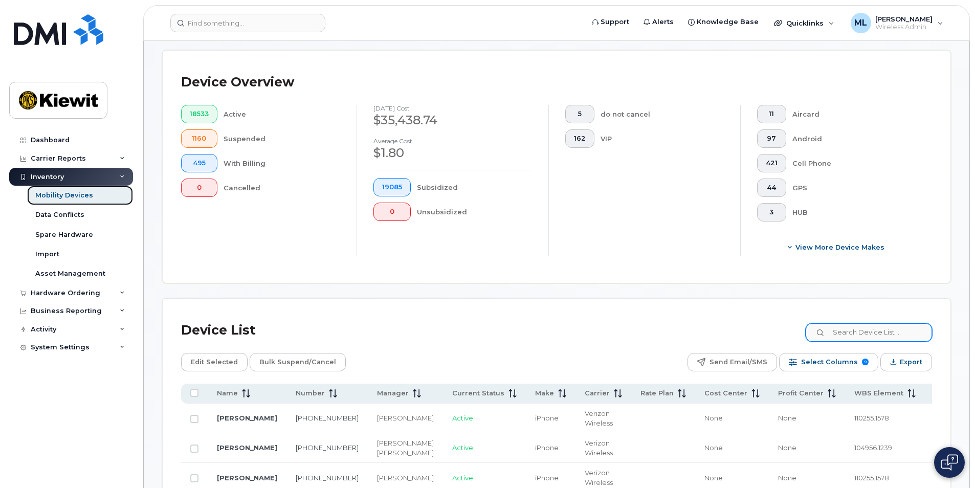  Describe the element at coordinates (579, 139) in the screenshot. I see `button: 162` at that location.